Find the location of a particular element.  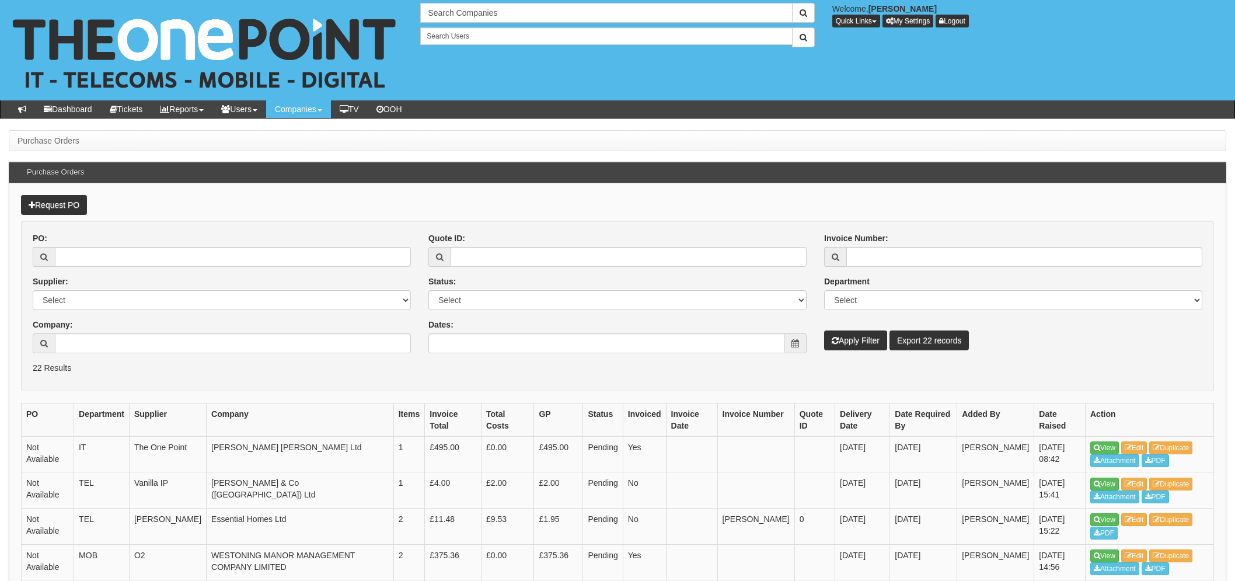

th: GP is located at coordinates (558, 419).